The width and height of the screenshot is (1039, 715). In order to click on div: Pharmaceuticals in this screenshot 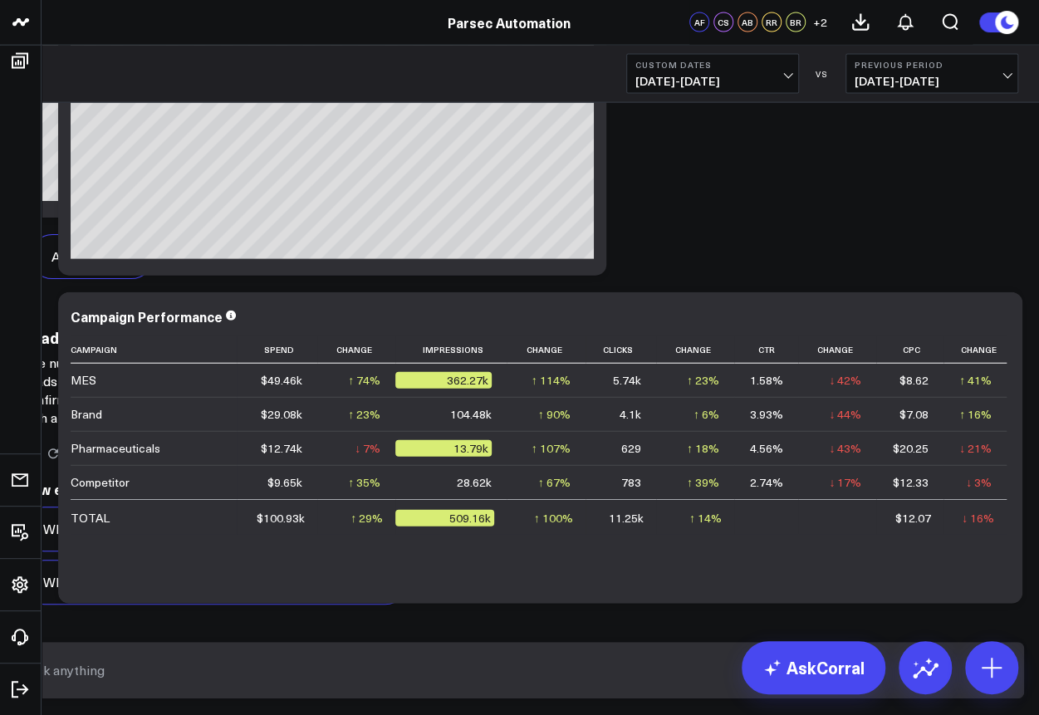, I will do `click(115, 448)`.